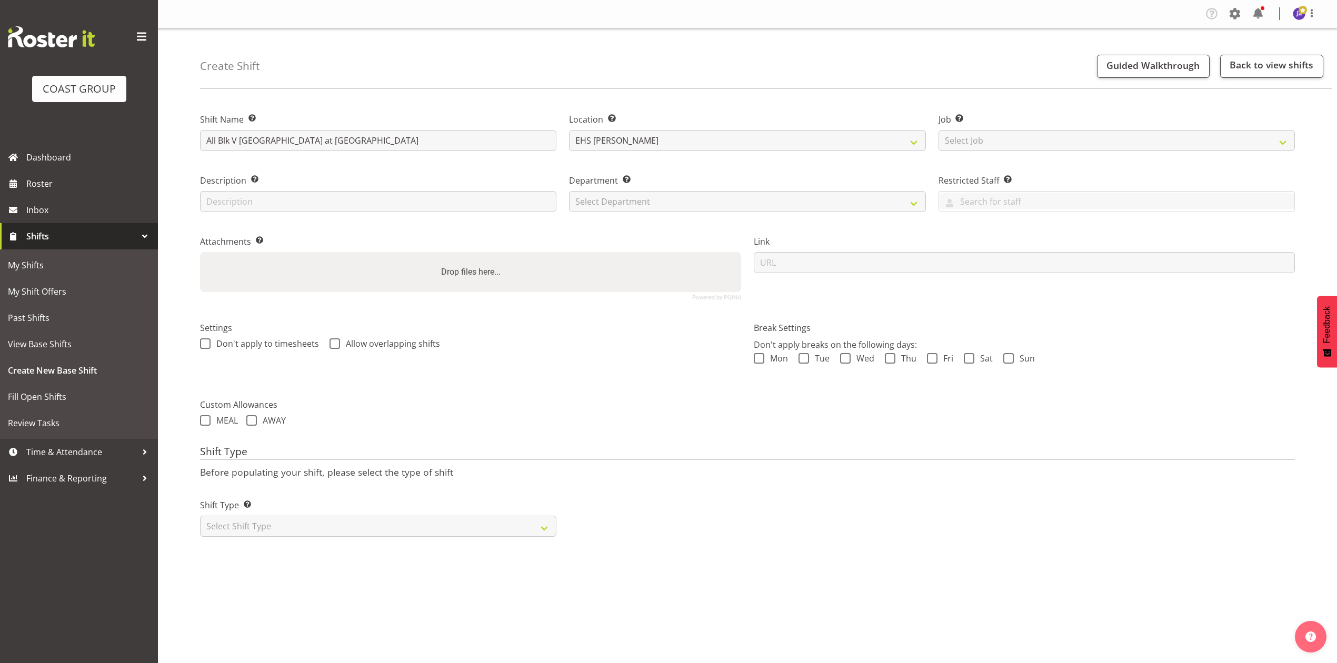 This screenshot has width=1337, height=663. I want to click on label: Job, so click(1116, 119).